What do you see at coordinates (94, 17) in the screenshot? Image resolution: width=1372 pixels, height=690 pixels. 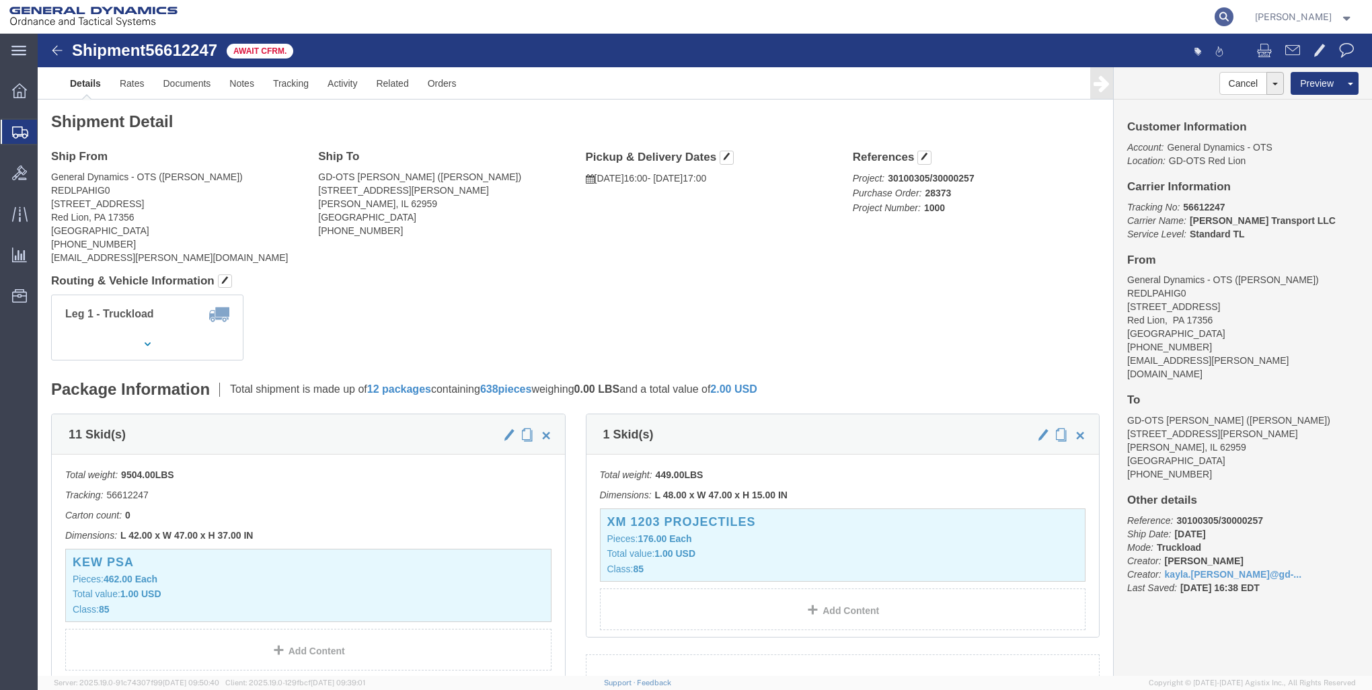 I see `img: logo` at bounding box center [94, 17].